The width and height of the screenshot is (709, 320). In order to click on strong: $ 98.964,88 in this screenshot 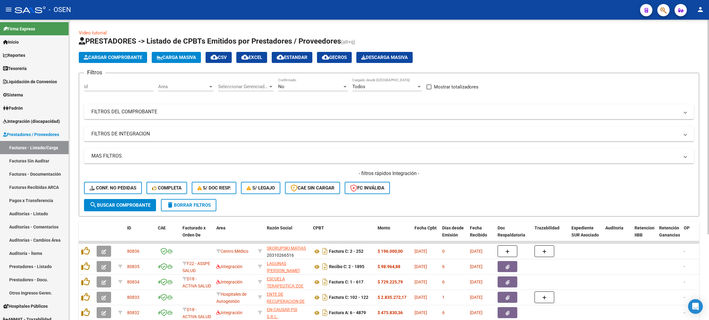, I will do `click(389, 267)`.